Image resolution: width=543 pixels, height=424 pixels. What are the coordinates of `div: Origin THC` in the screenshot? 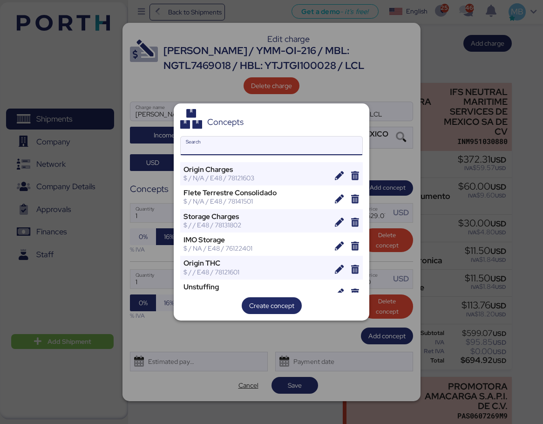 It's located at (256, 263).